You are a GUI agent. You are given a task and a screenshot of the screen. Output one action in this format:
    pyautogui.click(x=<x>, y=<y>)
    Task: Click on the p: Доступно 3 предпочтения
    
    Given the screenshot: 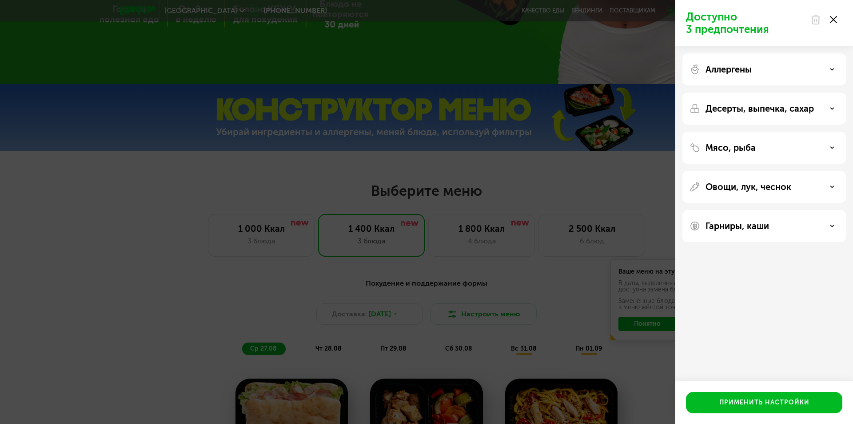 What is the action you would take?
    pyautogui.click(x=746, y=23)
    